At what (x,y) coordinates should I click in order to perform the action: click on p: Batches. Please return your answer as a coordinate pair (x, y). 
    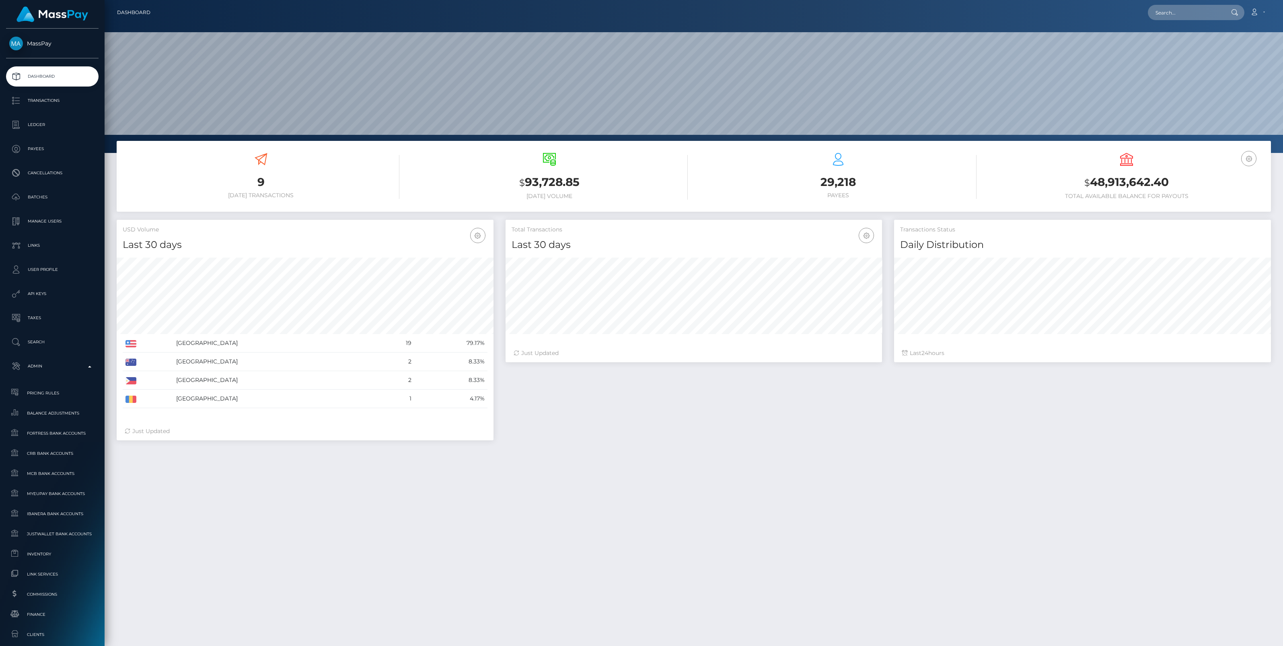
    Looking at the image, I should click on (52, 197).